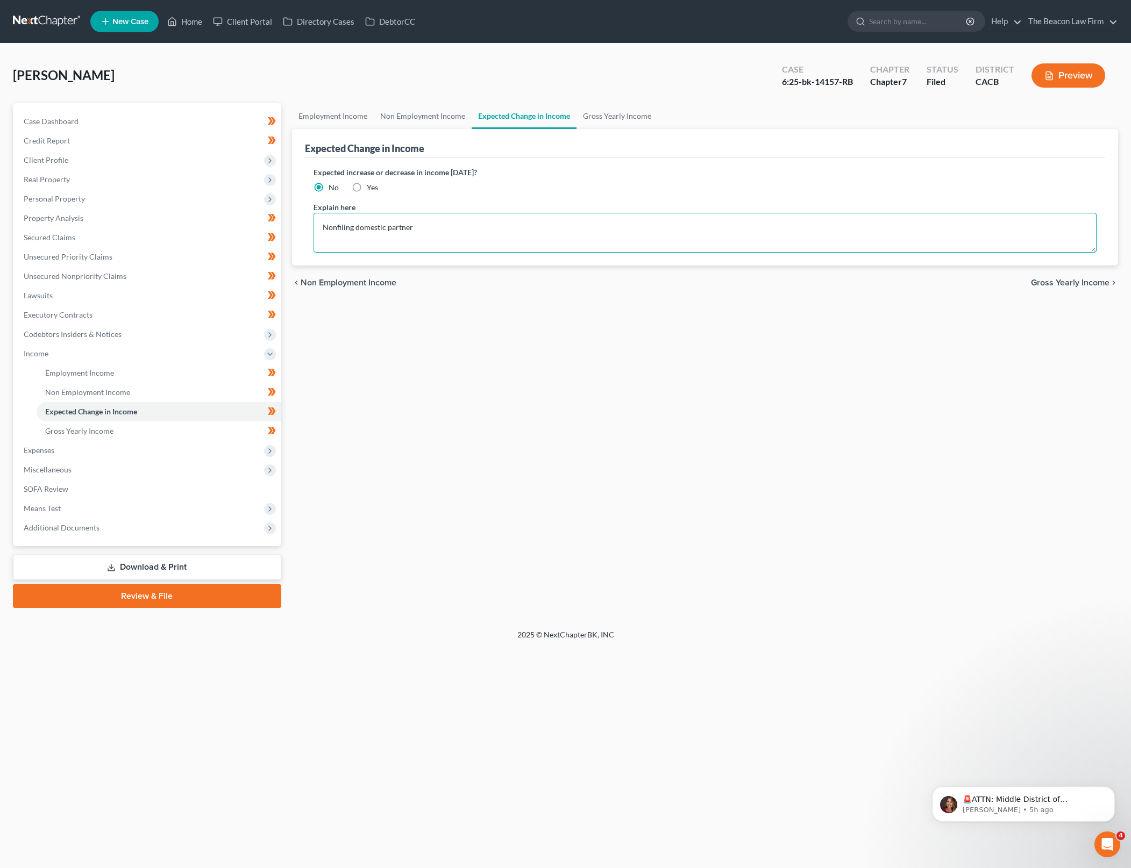 The width and height of the screenshot is (1131, 868). Describe the element at coordinates (333, 187) in the screenshot. I see `span: No` at that location.